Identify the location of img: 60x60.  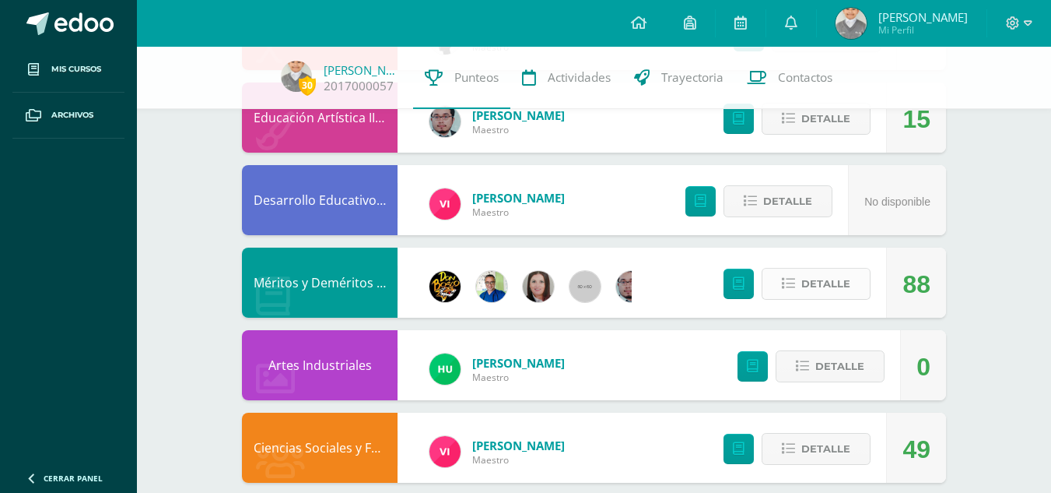
(585, 286).